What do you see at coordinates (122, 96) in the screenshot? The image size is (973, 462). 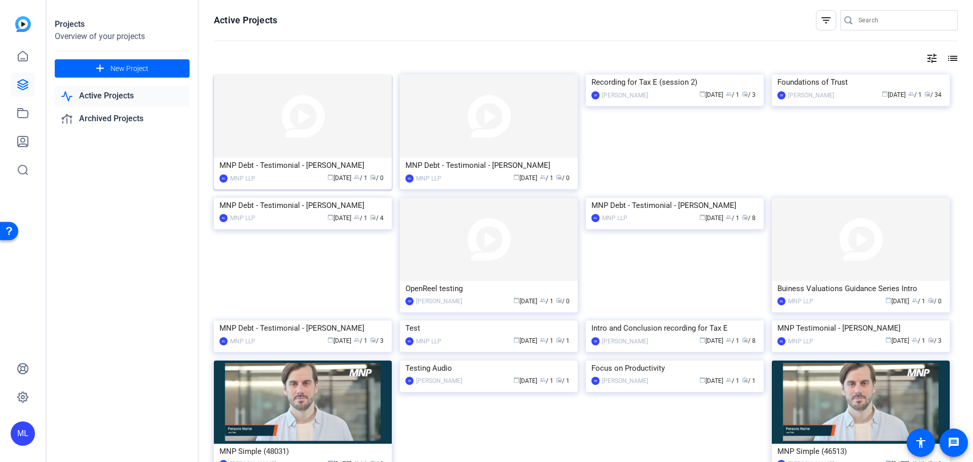 I see `a: Active Projects` at bounding box center [122, 96].